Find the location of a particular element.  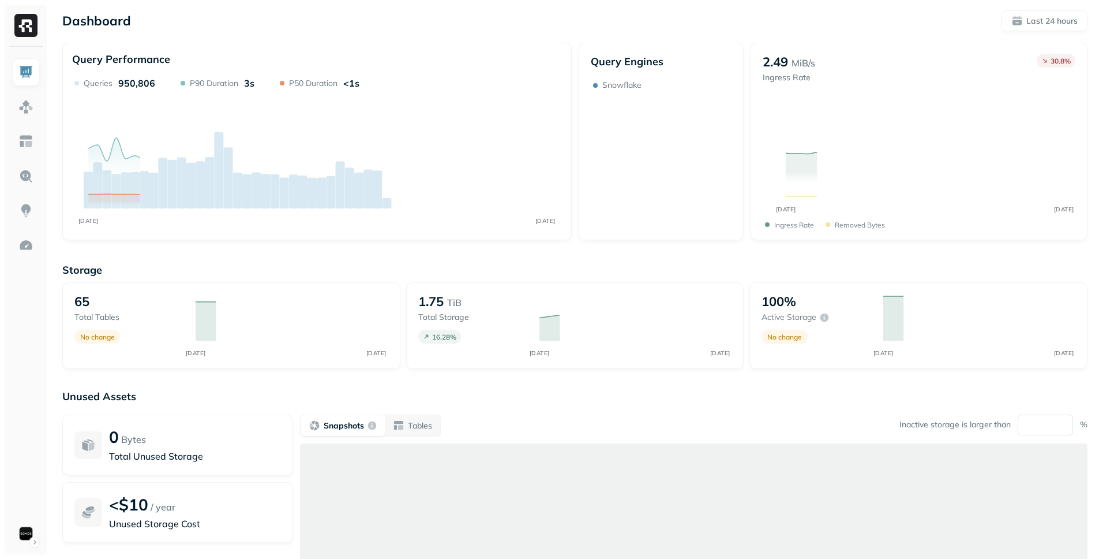

img: Insights is located at coordinates (26, 211).